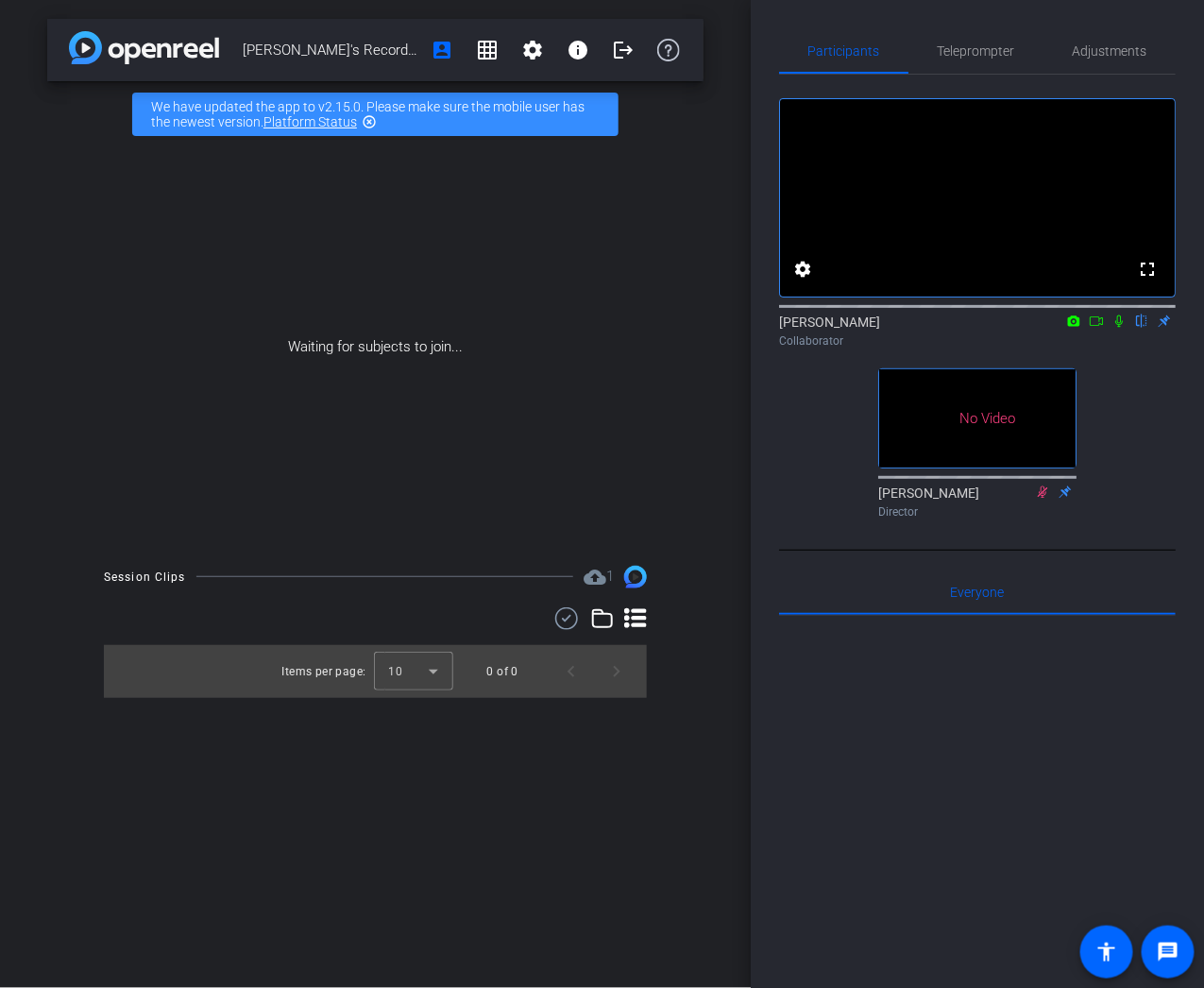 This screenshot has width=1204, height=988. Describe the element at coordinates (369, 122) in the screenshot. I see `mat-icon: highlight_off` at that location.